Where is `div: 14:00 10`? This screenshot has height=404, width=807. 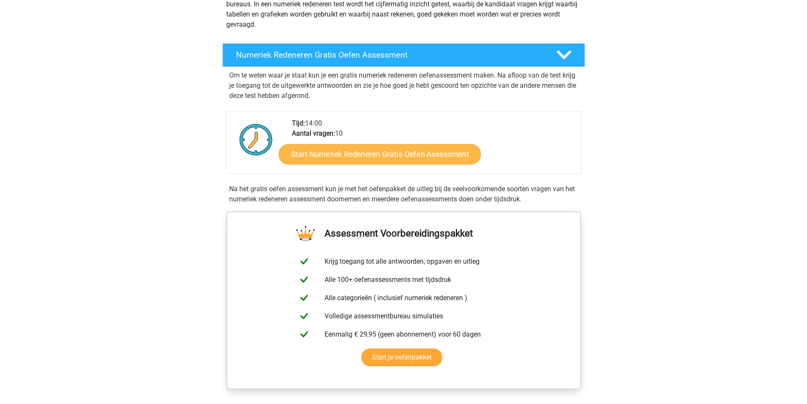 div: 14:00 10 is located at coordinates (433, 146).